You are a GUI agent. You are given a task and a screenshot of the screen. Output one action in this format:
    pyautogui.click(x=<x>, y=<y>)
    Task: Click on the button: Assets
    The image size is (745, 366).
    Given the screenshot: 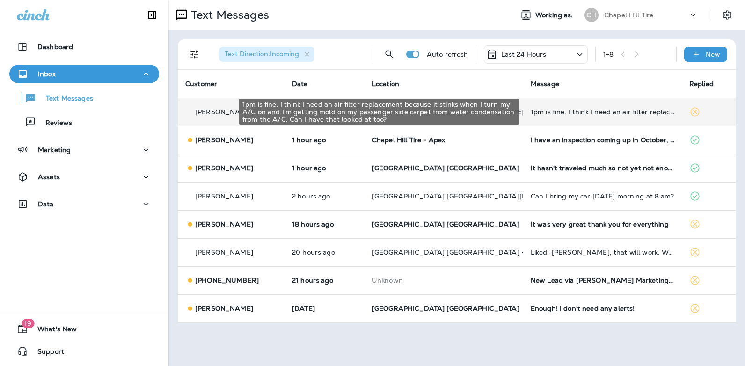 What is the action you would take?
    pyautogui.click(x=84, y=177)
    